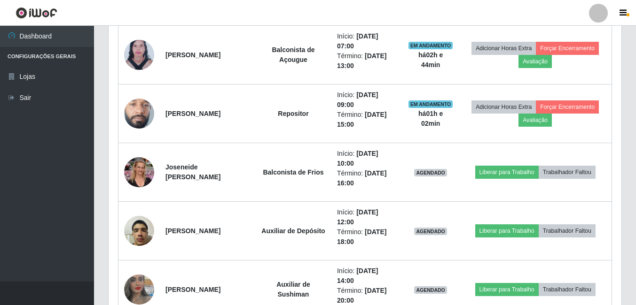 The height and width of the screenshot is (305, 636). I want to click on strong: Auxiliar de Depósito, so click(293, 231).